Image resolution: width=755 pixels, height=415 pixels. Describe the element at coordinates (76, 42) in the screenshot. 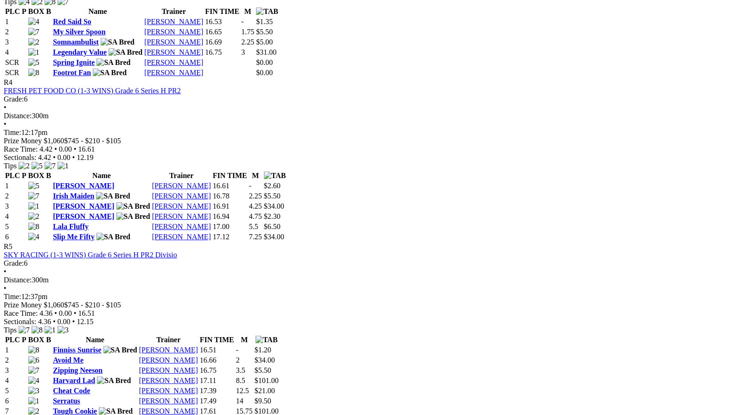

I see `a: Somnambulist` at that location.